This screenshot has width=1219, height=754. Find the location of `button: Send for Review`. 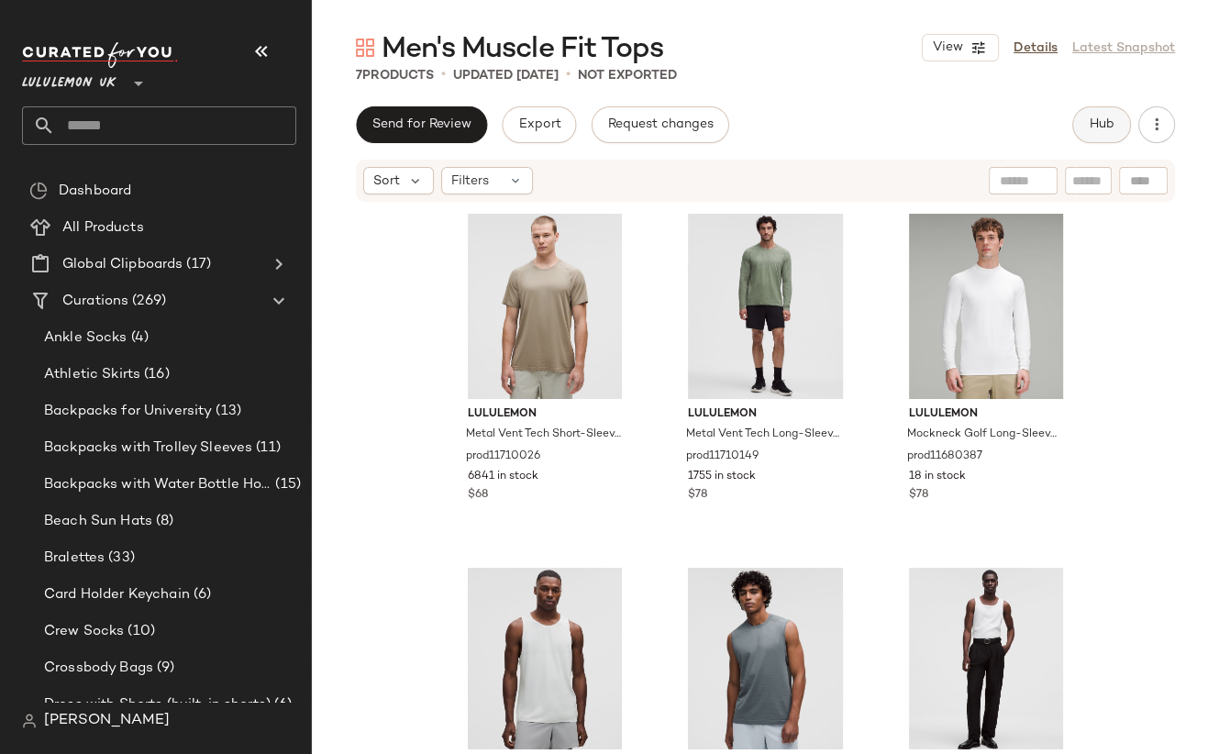

button: Send for Review is located at coordinates (421, 125).